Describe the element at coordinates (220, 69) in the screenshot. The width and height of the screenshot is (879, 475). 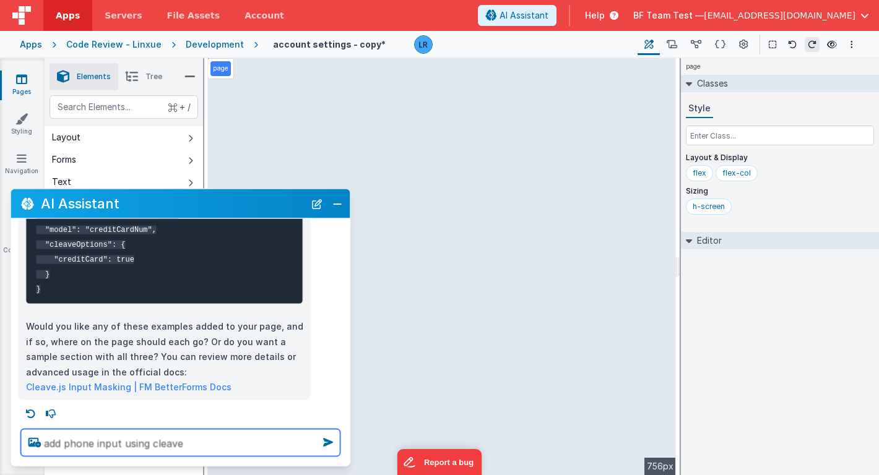
I see `p: page` at that location.